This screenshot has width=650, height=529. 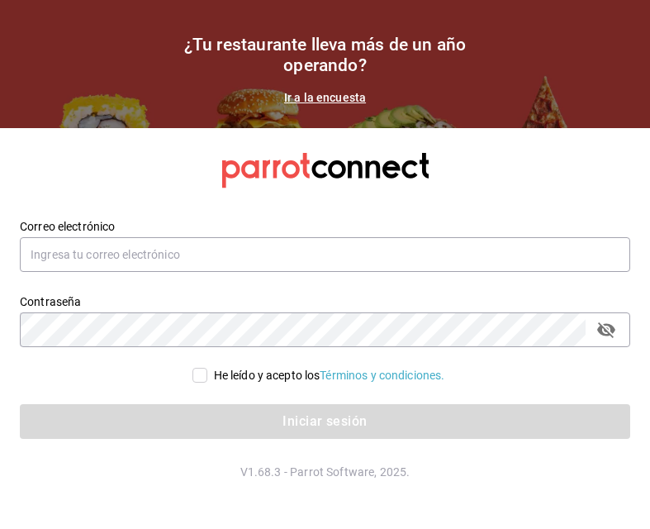 I want to click on a: Ir a la encuesta, so click(x=325, y=97).